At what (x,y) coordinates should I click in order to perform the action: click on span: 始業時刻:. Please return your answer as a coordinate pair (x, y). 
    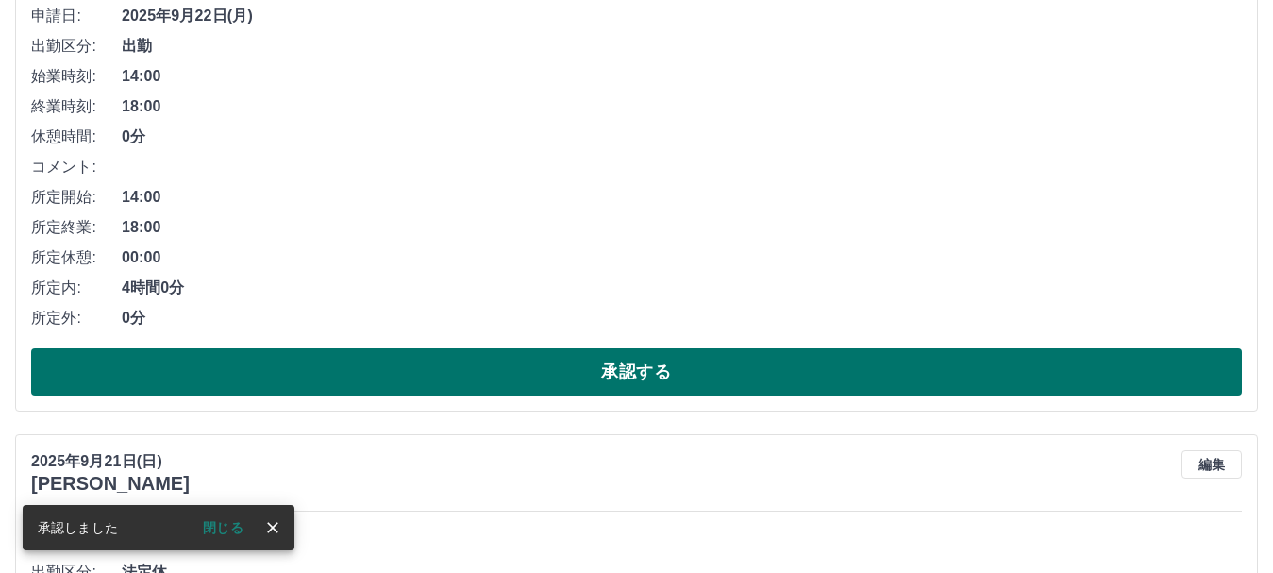
    Looking at the image, I should click on (76, 76).